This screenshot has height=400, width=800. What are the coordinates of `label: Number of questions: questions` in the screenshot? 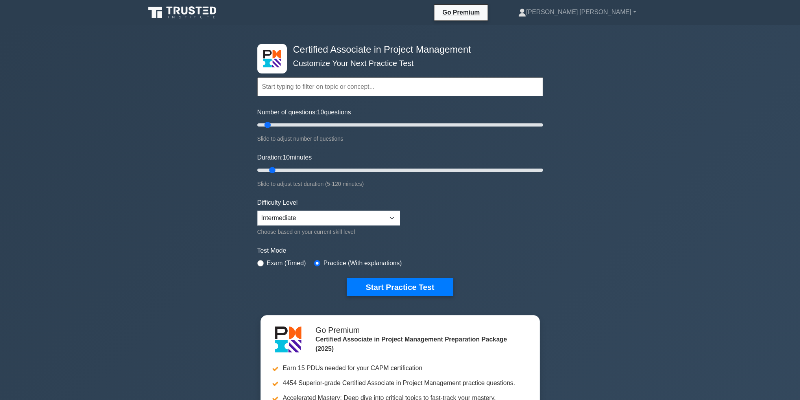 It's located at (304, 112).